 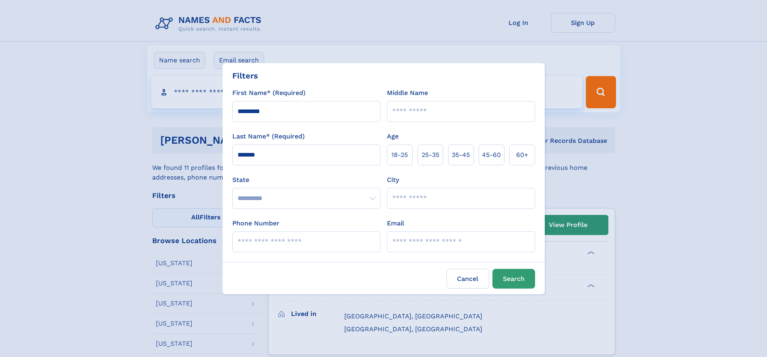 What do you see at coordinates (269, 137) in the screenshot?
I see `label: Last Name* (Required)` at bounding box center [269, 137].